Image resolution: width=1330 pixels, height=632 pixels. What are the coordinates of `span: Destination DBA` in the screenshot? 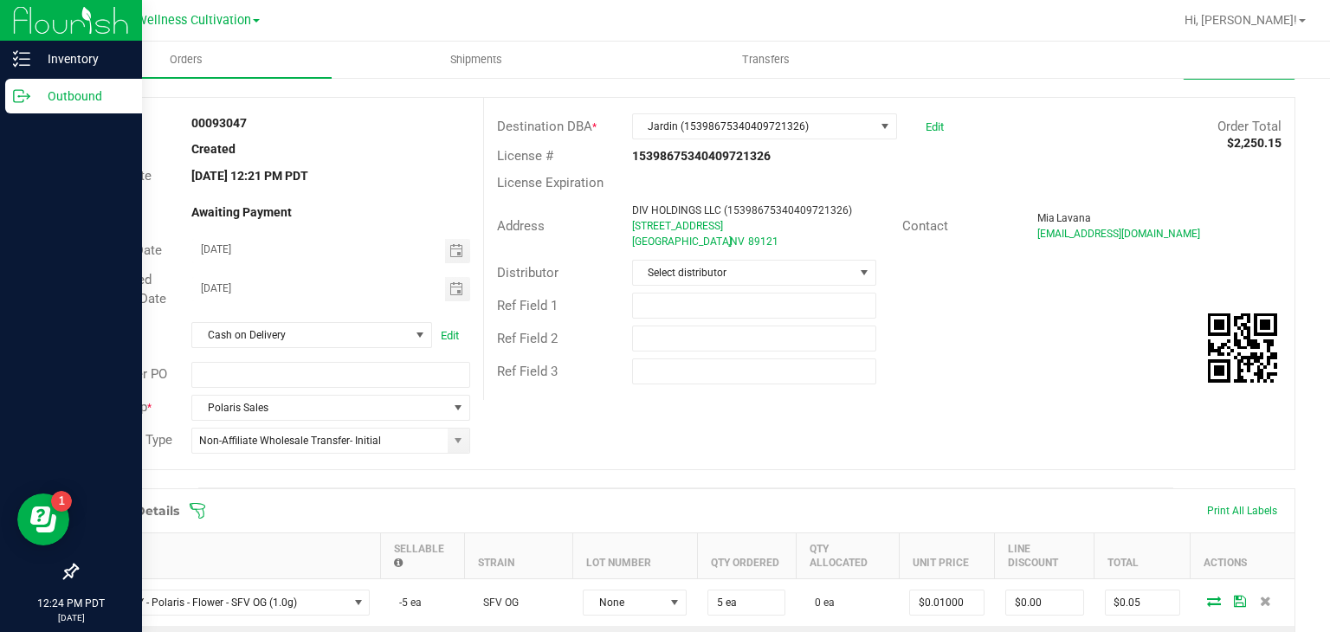 It's located at (545, 126).